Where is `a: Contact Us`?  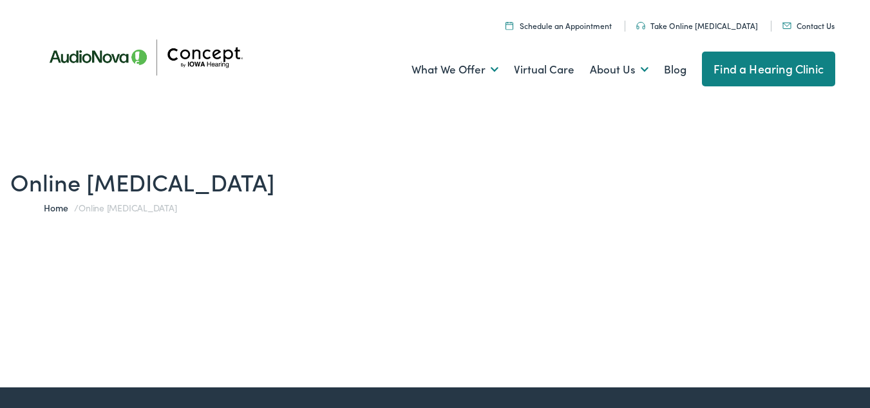
a: Contact Us is located at coordinates (808, 25).